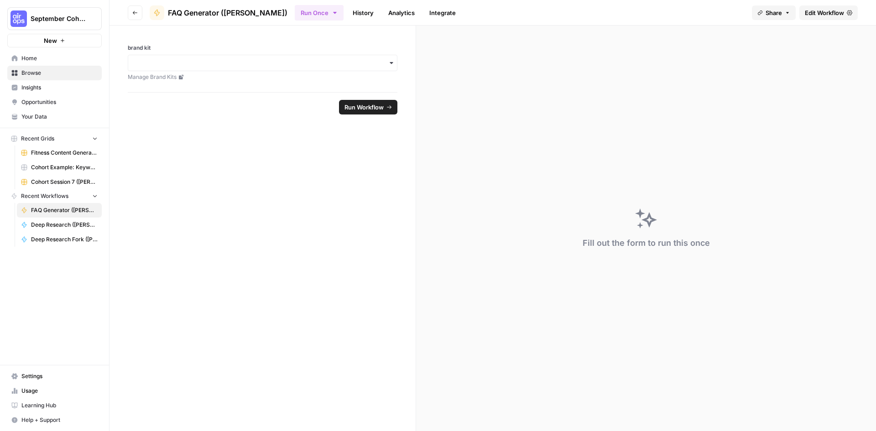  Describe the element at coordinates (54, 58) in the screenshot. I see `a: Home` at that location.